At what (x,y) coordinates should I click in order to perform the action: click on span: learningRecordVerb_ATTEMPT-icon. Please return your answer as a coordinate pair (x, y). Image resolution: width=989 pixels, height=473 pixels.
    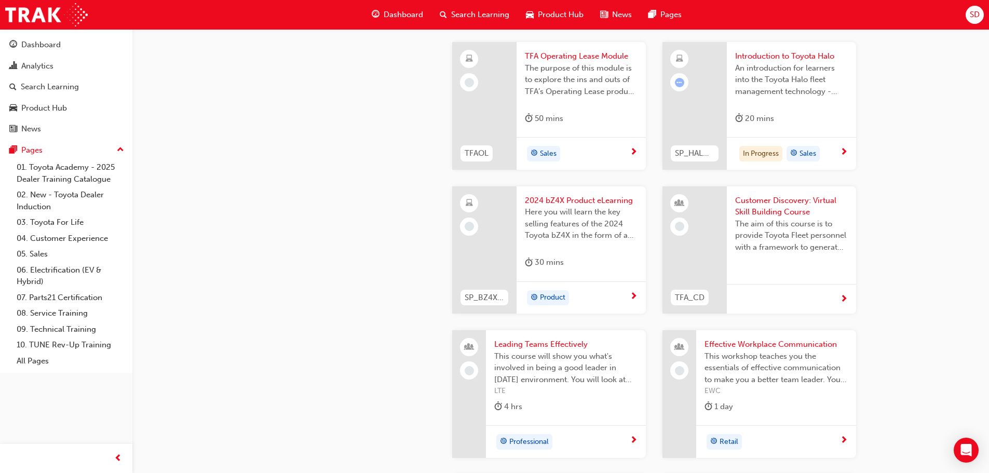
    Looking at the image, I should click on (680, 83).